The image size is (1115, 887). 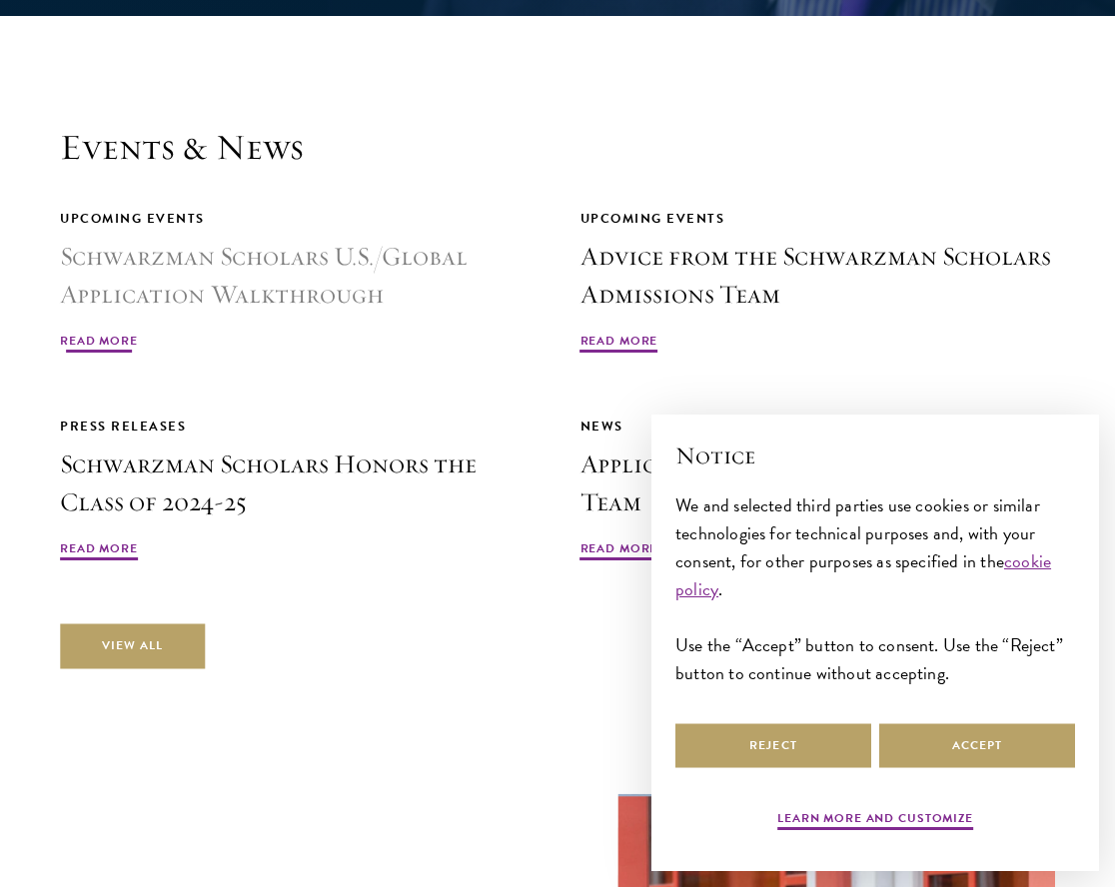 What do you see at coordinates (298, 276) in the screenshot?
I see `h3: Schwarzman Scholars U.S./Global Application Walkthrough` at bounding box center [298, 276].